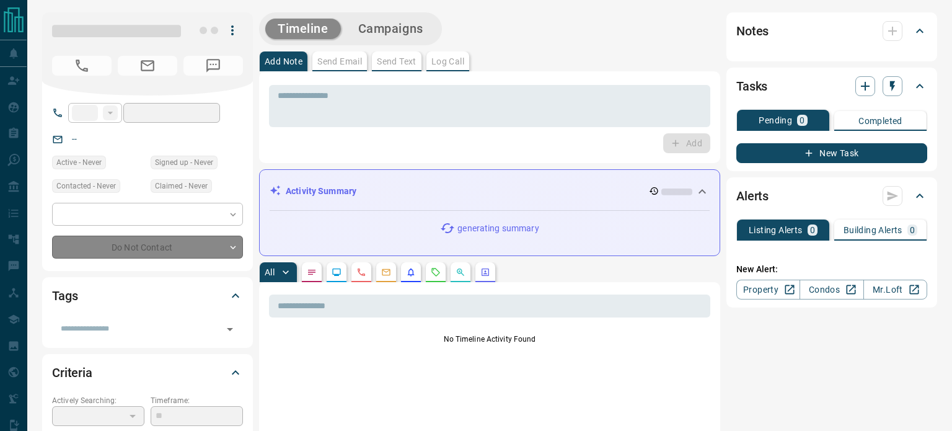 The width and height of the screenshot is (952, 431). I want to click on a: Condos, so click(831, 289).